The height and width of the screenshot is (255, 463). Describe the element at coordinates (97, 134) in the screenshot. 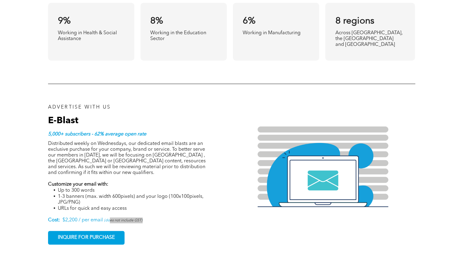

I see `strong: 5,000+ subscribers - 62% average open rate` at that location.